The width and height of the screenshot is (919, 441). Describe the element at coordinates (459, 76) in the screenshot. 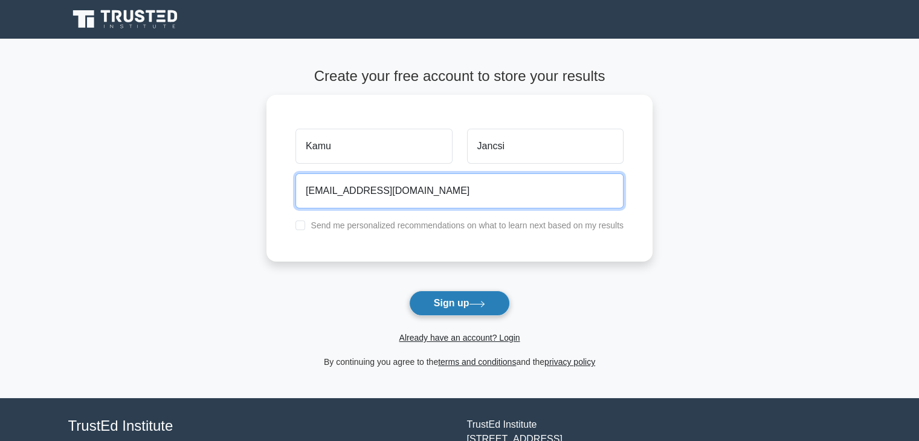

I see `h4: Create your free account to store your results` at that location.